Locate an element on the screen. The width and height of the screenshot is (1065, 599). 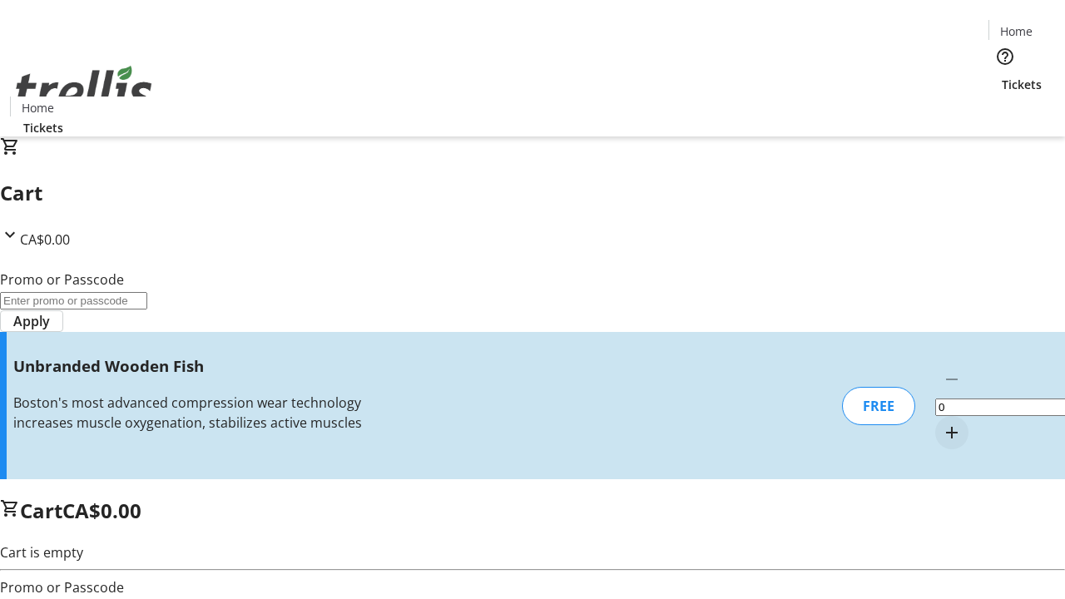
div: FREE is located at coordinates (879, 406).